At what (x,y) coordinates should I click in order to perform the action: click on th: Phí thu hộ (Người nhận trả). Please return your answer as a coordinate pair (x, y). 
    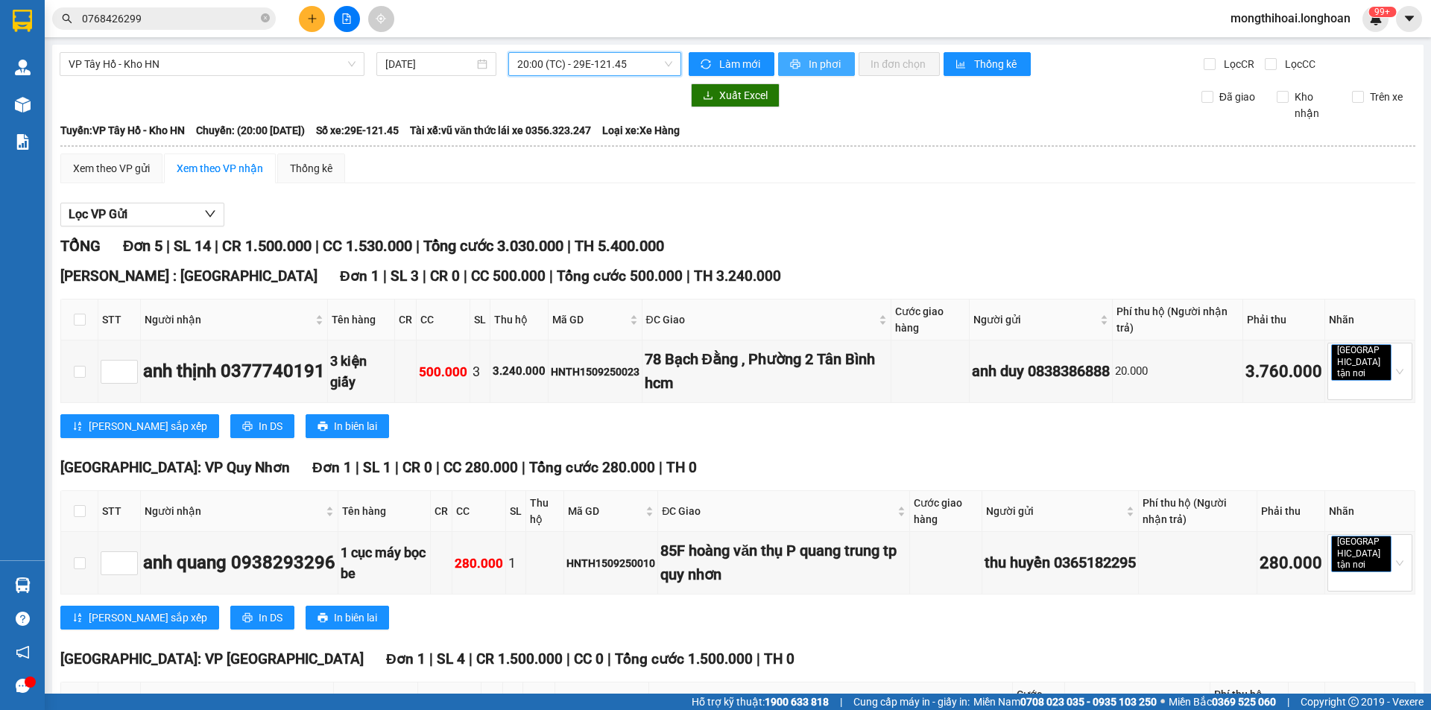
    Looking at the image, I should click on (1178, 320).